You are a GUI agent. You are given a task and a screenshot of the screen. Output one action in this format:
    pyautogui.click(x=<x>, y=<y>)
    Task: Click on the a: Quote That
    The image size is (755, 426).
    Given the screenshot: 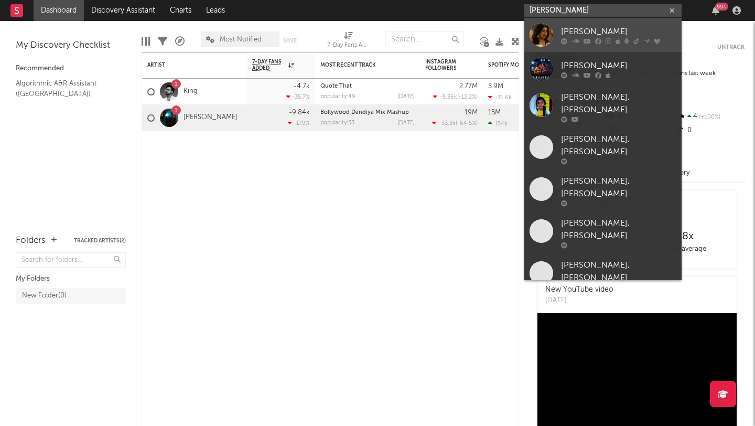 What is the action you would take?
    pyautogui.click(x=336, y=86)
    